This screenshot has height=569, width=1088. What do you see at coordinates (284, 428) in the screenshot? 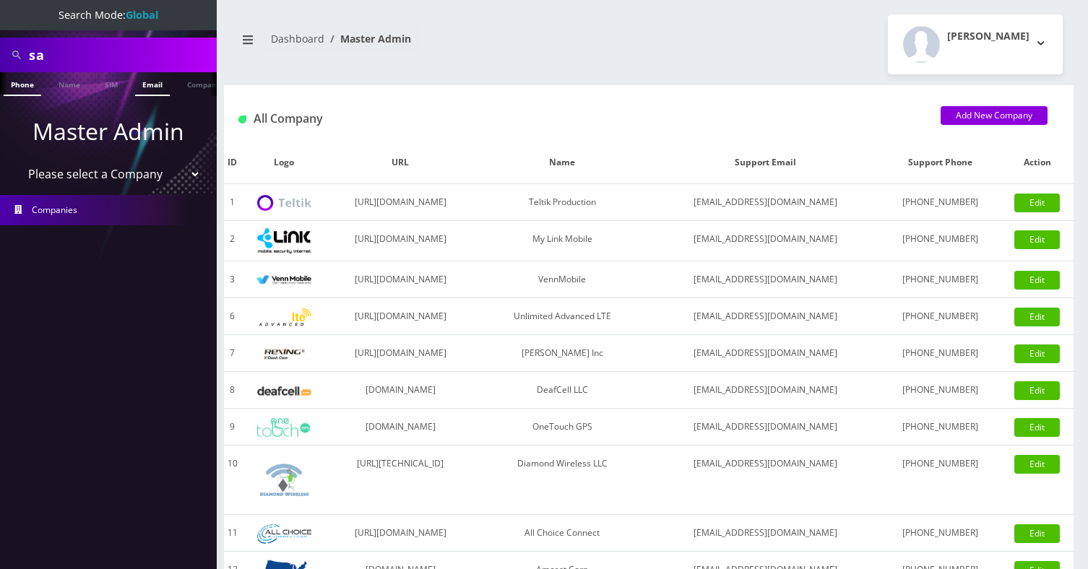
I see `img: OneTouch GPS` at bounding box center [284, 428].